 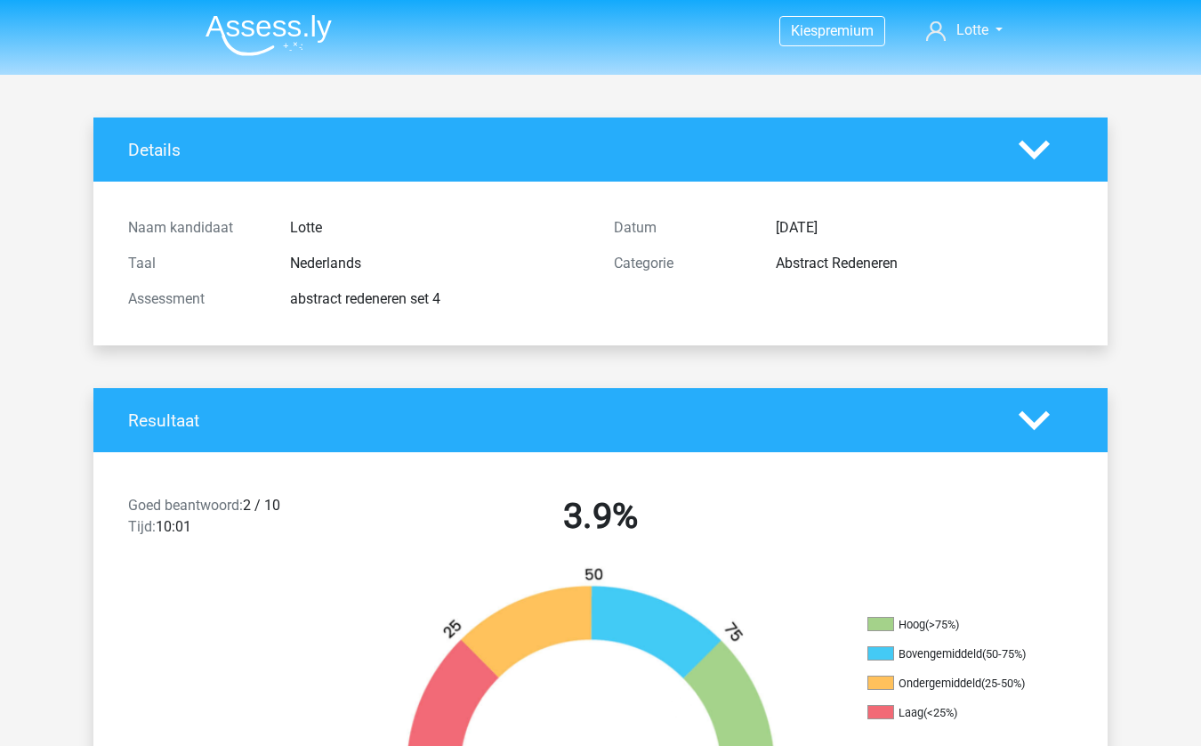 I want to click on div: Nederlands, so click(x=439, y=263).